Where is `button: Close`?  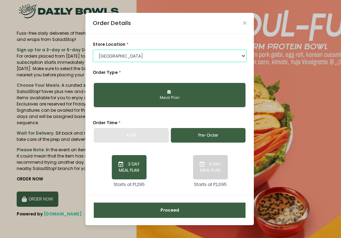 button: Close is located at coordinates (245, 23).